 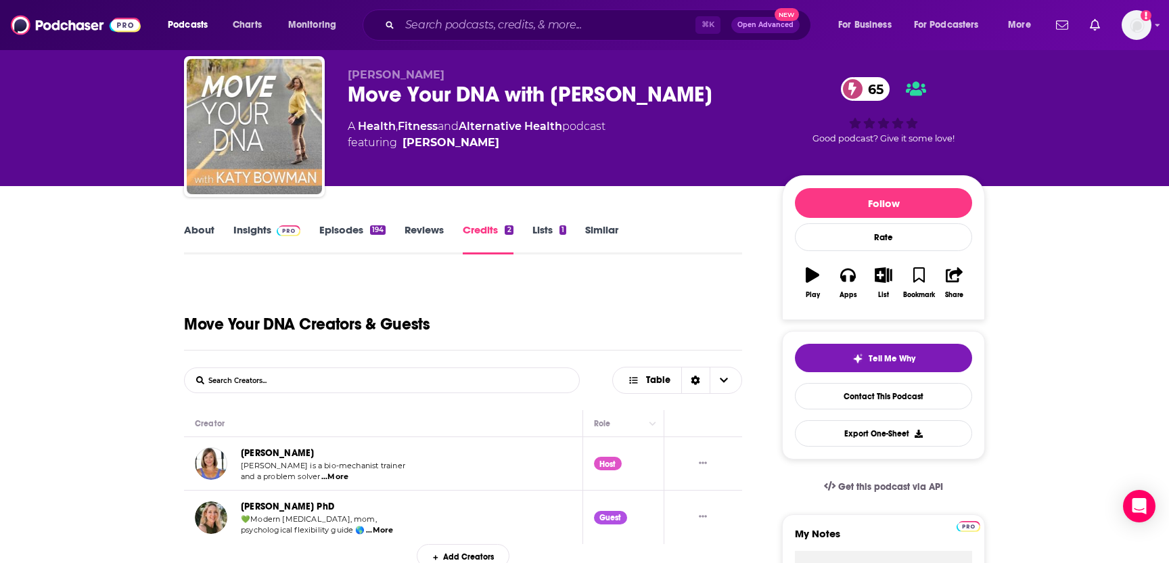 I want to click on img: Podchaser - Follow, Share and Rate Podcasts, so click(x=76, y=25).